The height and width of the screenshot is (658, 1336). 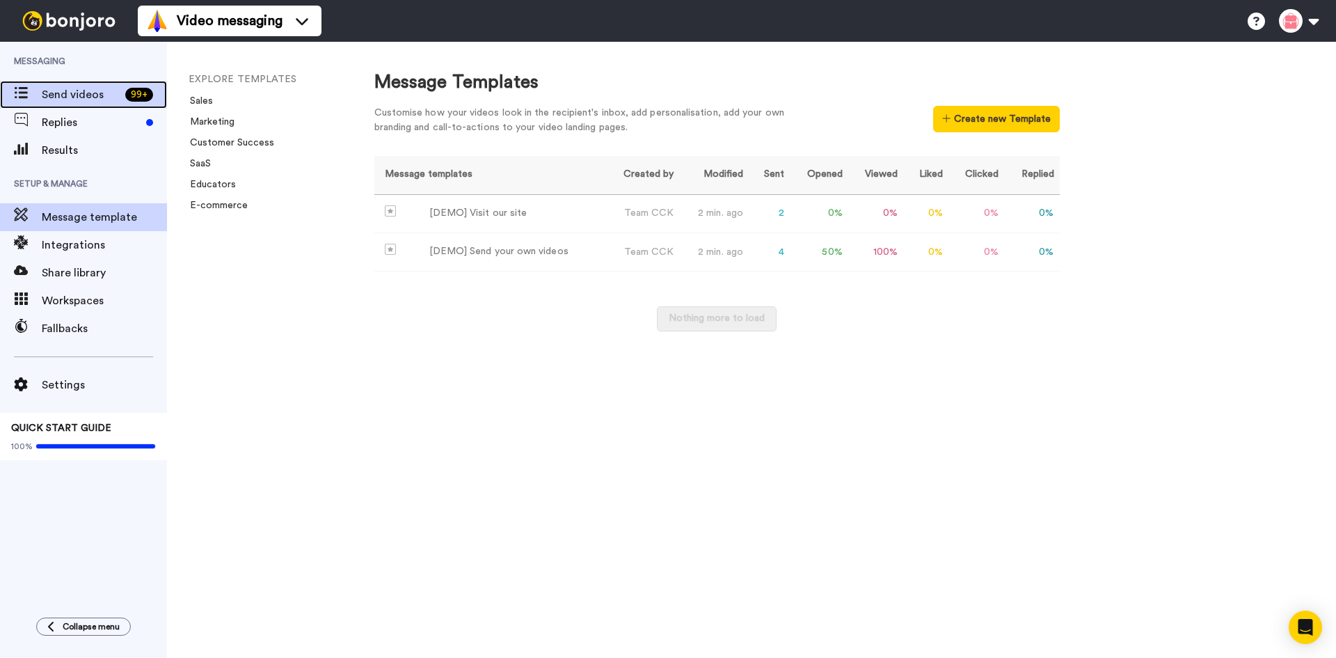 What do you see at coordinates (197, 101) in the screenshot?
I see `a: Sales` at bounding box center [197, 101].